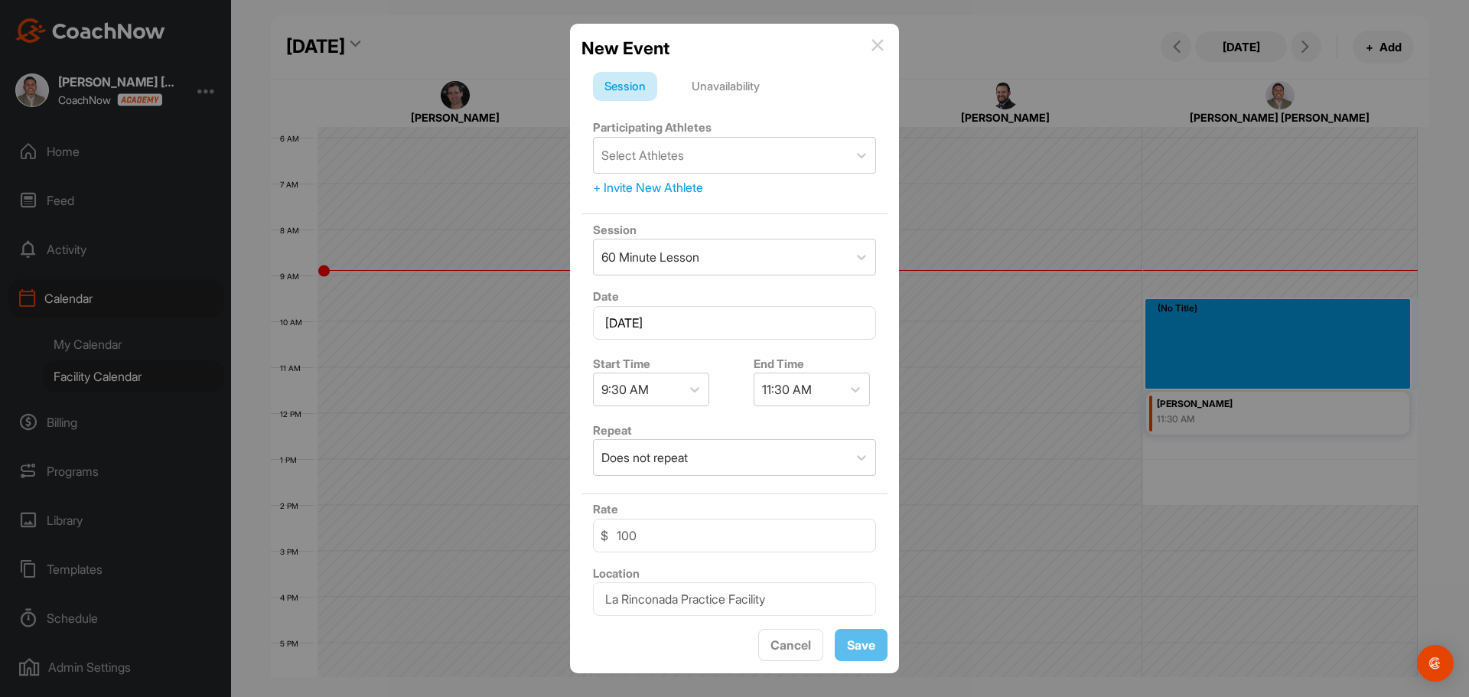  What do you see at coordinates (861, 645) in the screenshot?
I see `button: Save` at bounding box center [861, 645].